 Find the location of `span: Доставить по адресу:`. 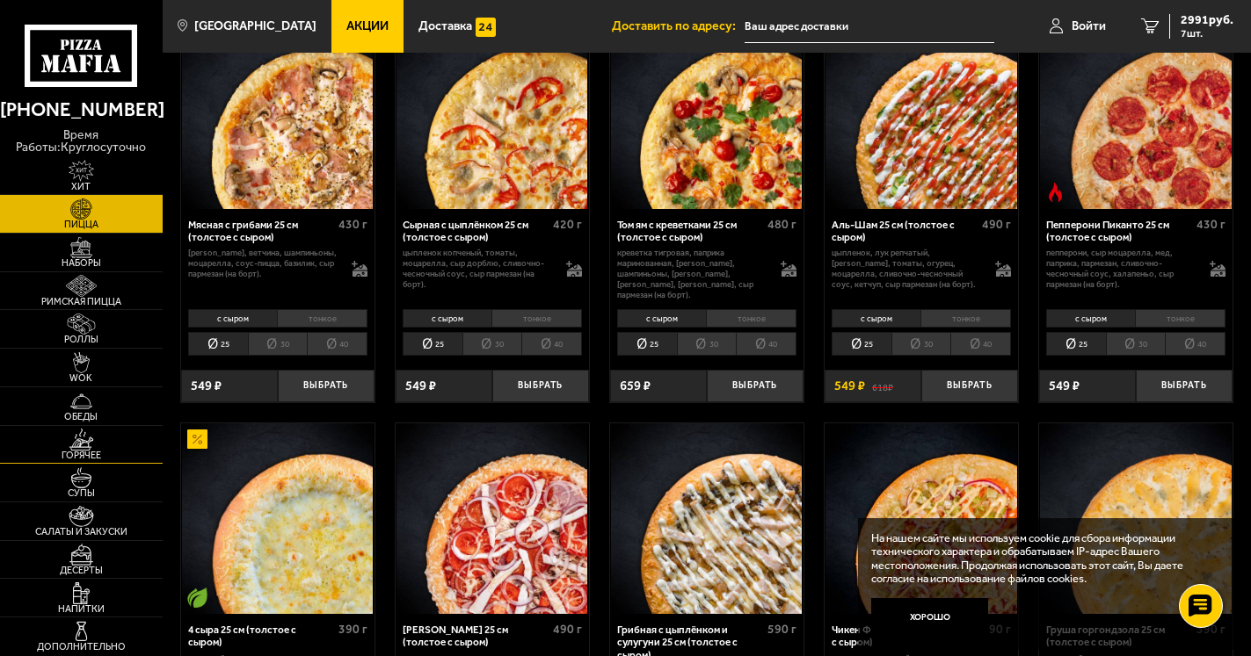

span: Доставить по адресу: is located at coordinates (678, 26).